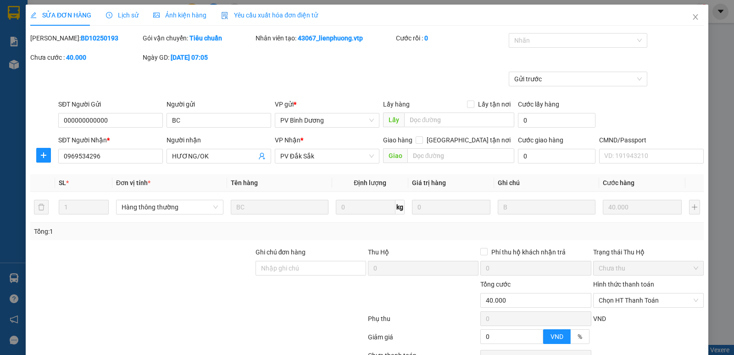 The height and width of the screenshot is (355, 734). I want to click on span: edit, so click(34, 15).